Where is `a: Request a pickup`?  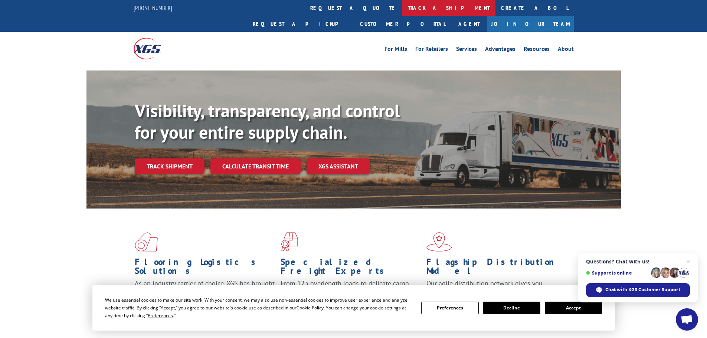 a: Request a pickup is located at coordinates (301, 24).